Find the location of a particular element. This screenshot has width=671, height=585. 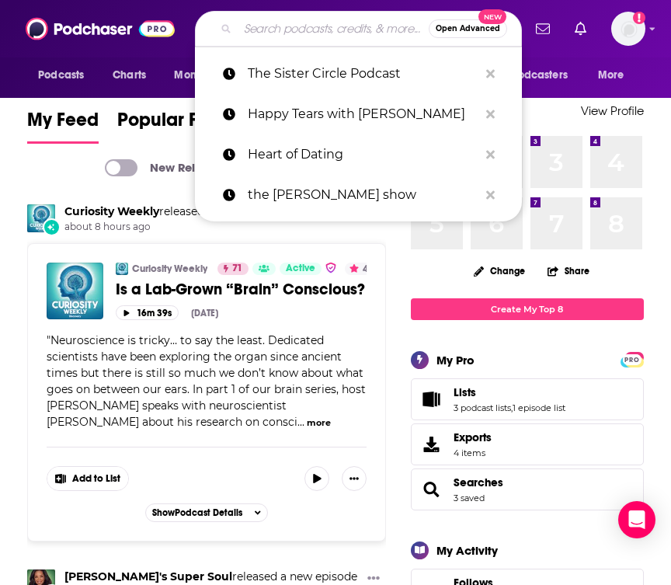

div: My Activity is located at coordinates (467, 550).